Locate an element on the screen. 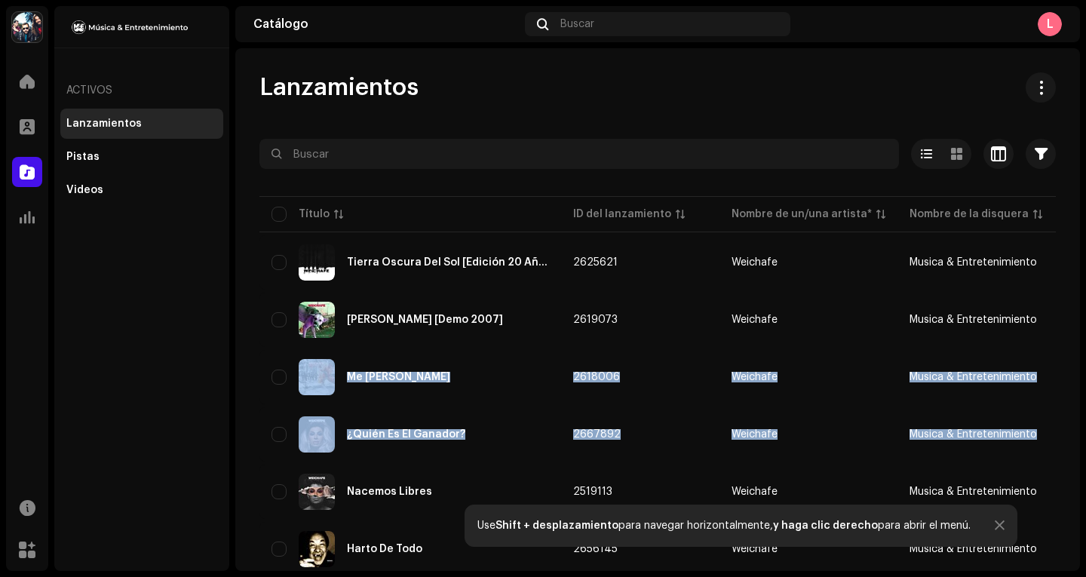 The height and width of the screenshot is (577, 1086). span: 2519113 is located at coordinates (593, 492).